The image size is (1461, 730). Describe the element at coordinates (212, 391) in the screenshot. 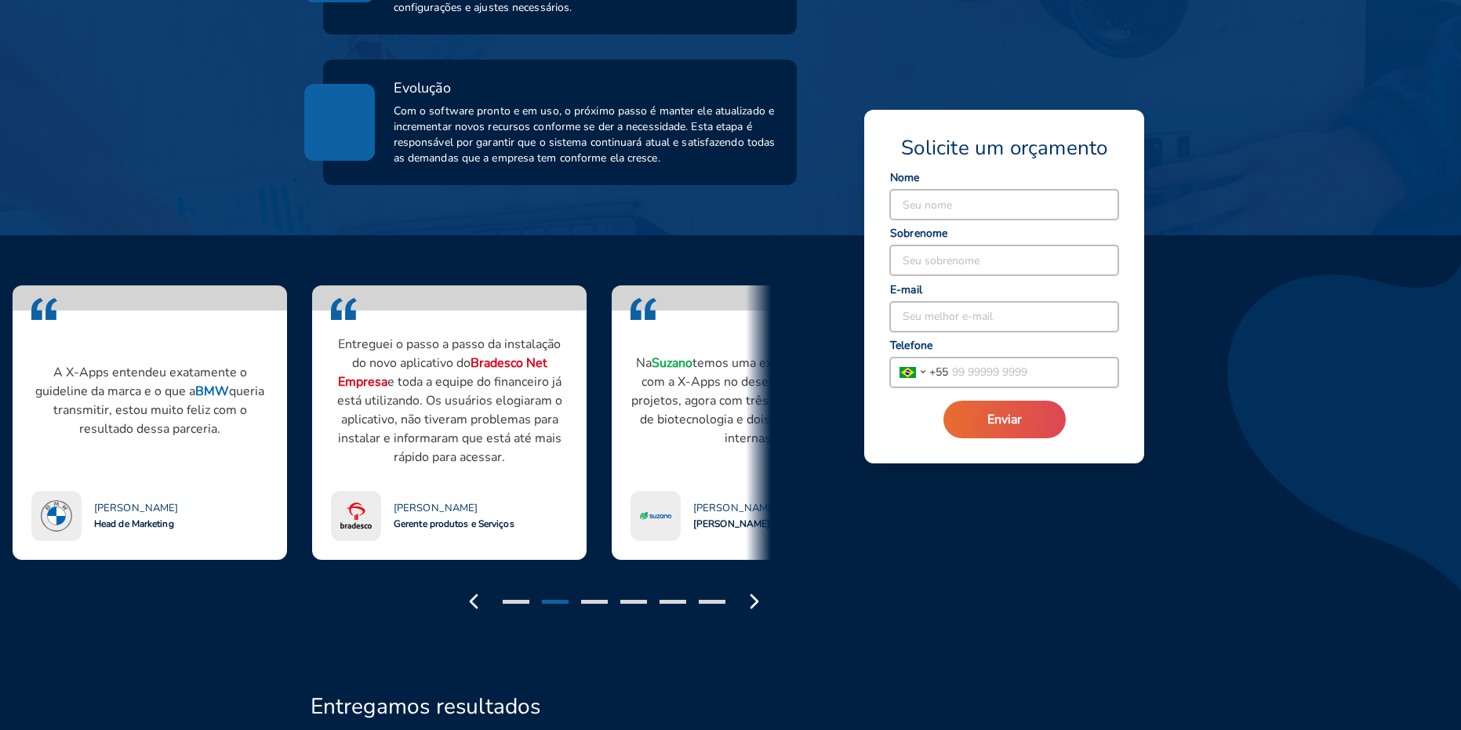

I see `strong: BMW` at that location.